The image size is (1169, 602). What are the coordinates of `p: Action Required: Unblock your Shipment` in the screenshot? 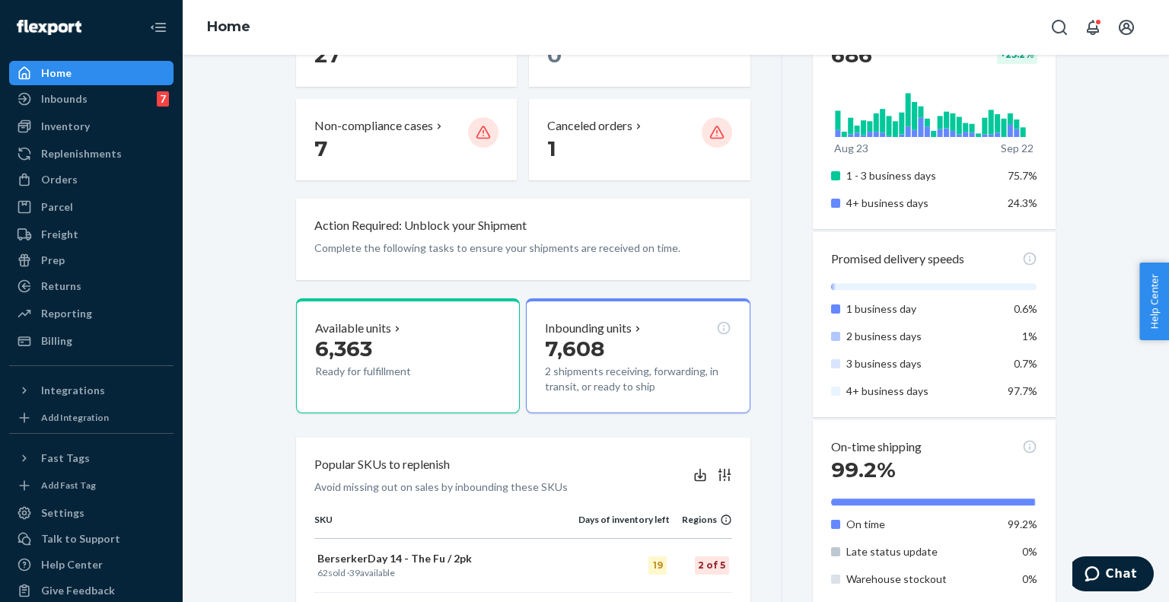 It's located at (420, 225).